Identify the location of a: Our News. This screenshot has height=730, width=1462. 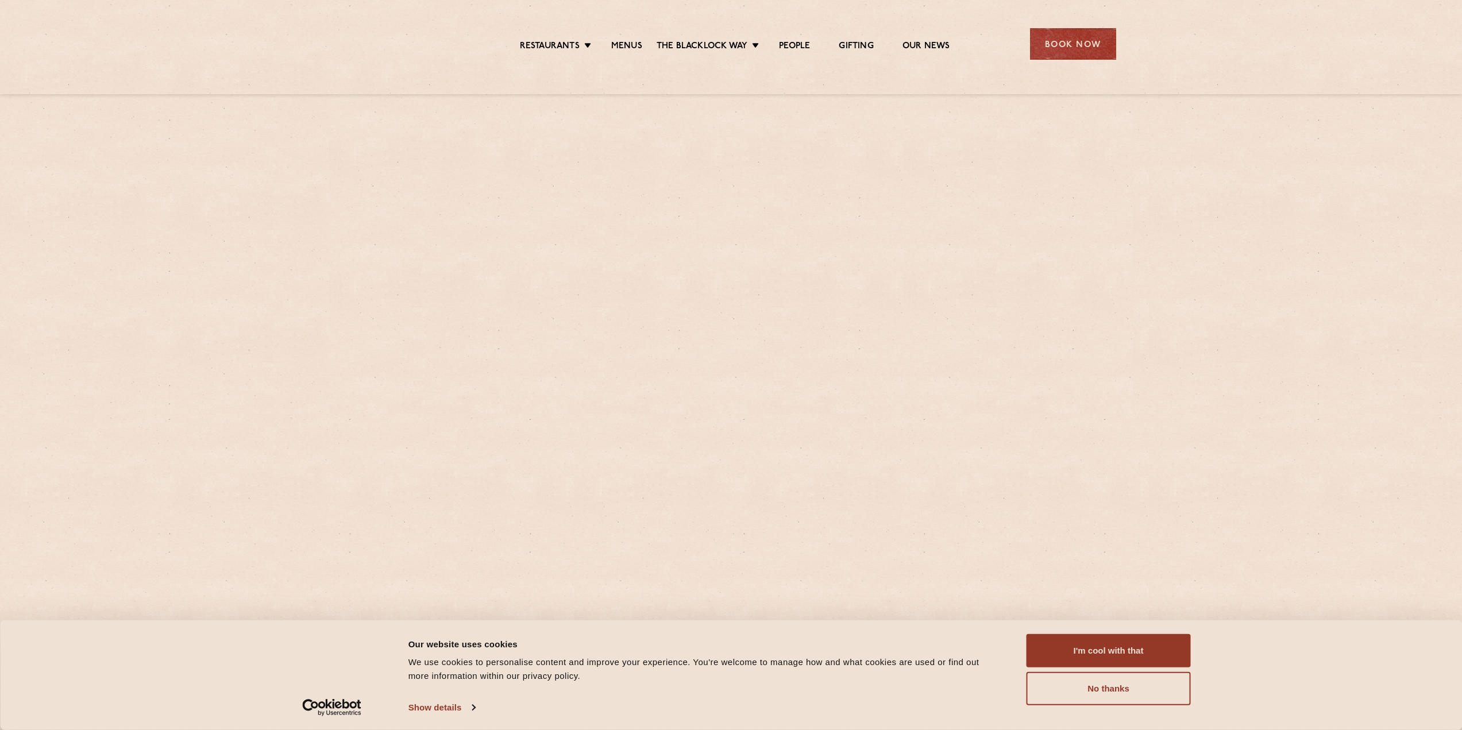
(926, 47).